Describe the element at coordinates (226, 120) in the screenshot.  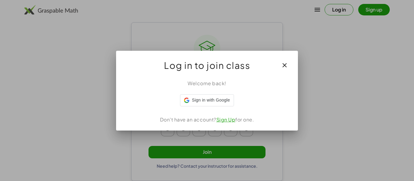
I see `a: Sign Up` at that location.